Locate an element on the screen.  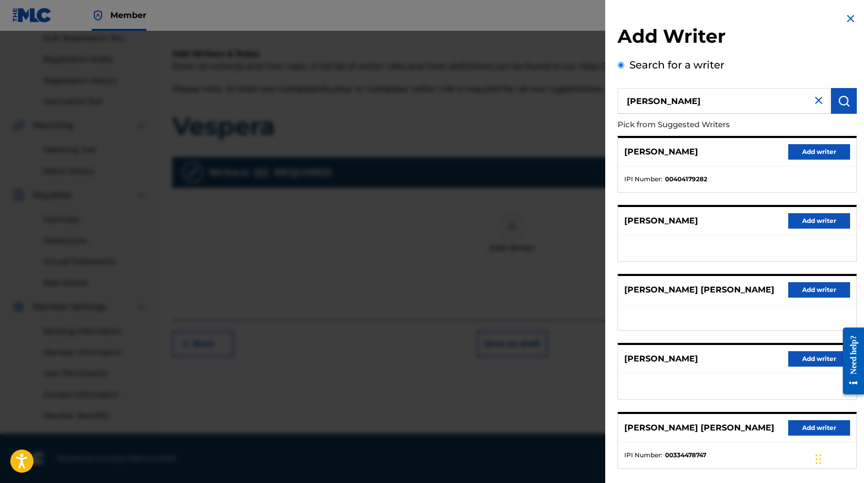
div: Open Resource Center is located at coordinates (18, 41).